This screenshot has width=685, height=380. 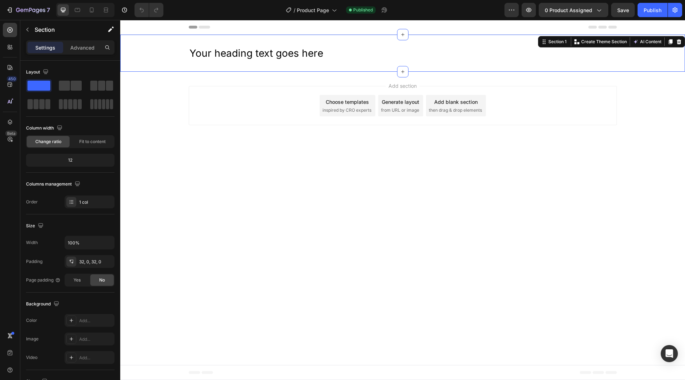 I want to click on span: 0 product assigned, so click(x=568, y=10).